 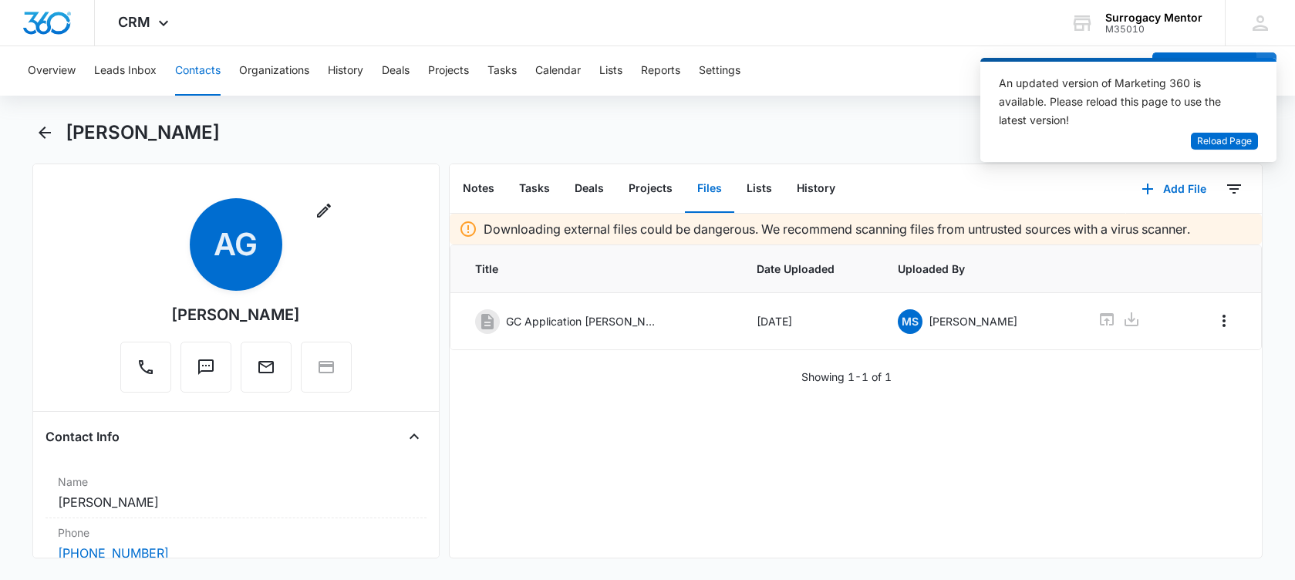 I want to click on button: Email, so click(x=266, y=367).